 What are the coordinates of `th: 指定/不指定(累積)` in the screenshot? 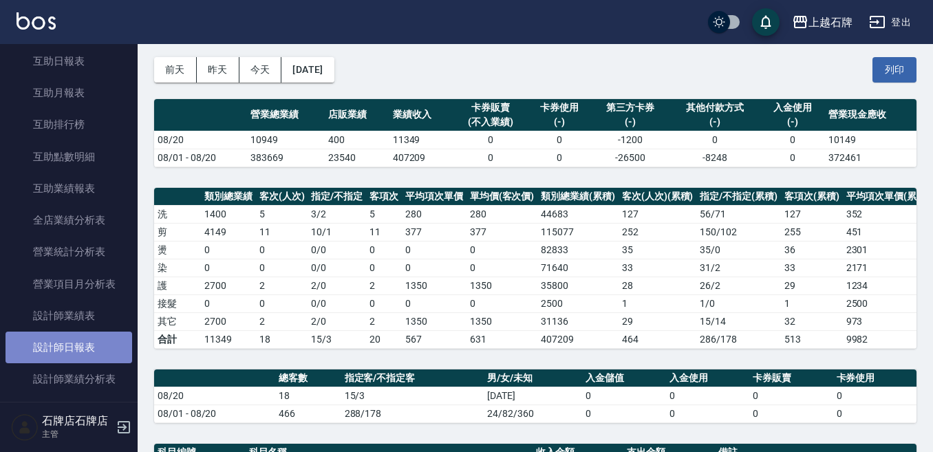 It's located at (739, 197).